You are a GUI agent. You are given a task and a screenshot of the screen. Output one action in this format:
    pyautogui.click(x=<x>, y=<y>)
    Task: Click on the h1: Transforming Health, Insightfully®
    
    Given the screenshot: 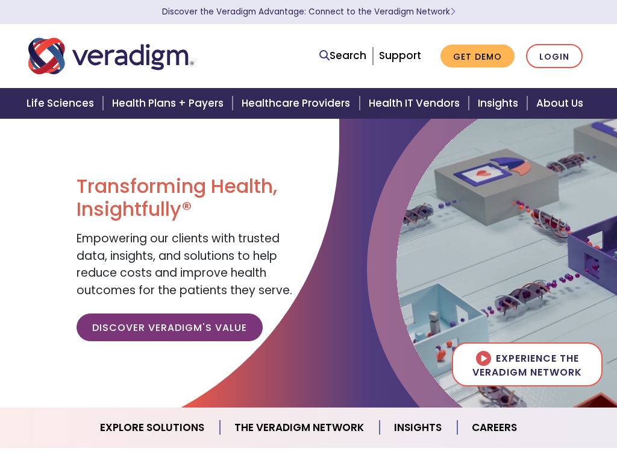 What is the action you would take?
    pyautogui.click(x=188, y=198)
    